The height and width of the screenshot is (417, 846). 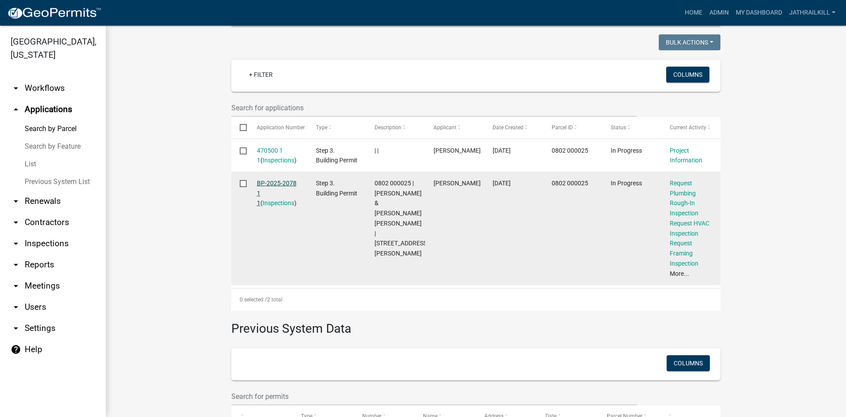 What do you see at coordinates (337, 127) in the screenshot?
I see `datatable-header-cell: Type` at bounding box center [337, 127].